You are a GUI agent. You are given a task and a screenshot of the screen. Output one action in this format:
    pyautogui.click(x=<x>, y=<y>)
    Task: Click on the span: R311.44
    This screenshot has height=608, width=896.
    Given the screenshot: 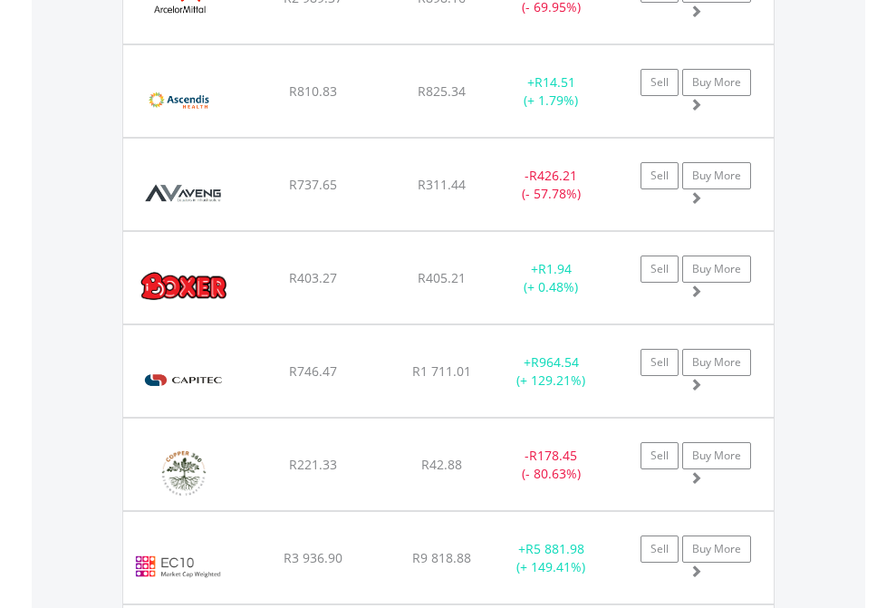 What is the action you would take?
    pyautogui.click(x=441, y=184)
    